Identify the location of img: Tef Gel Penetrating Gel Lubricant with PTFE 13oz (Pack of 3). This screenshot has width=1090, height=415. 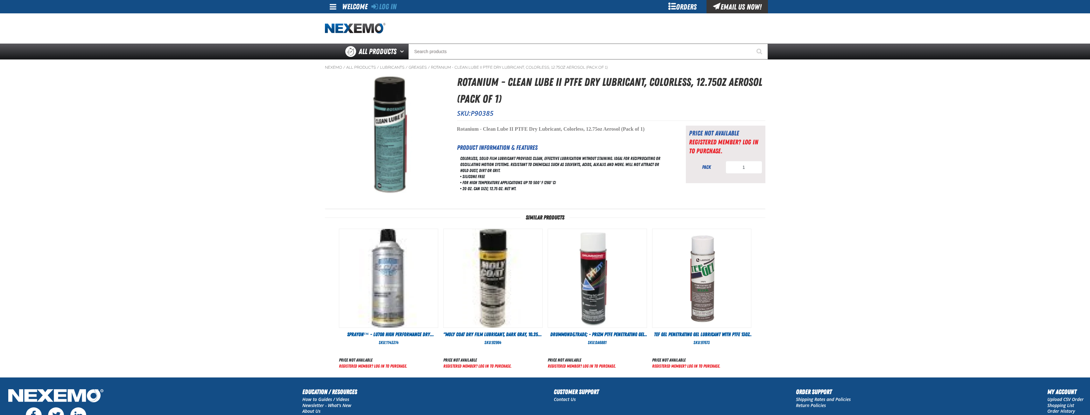
(702, 278).